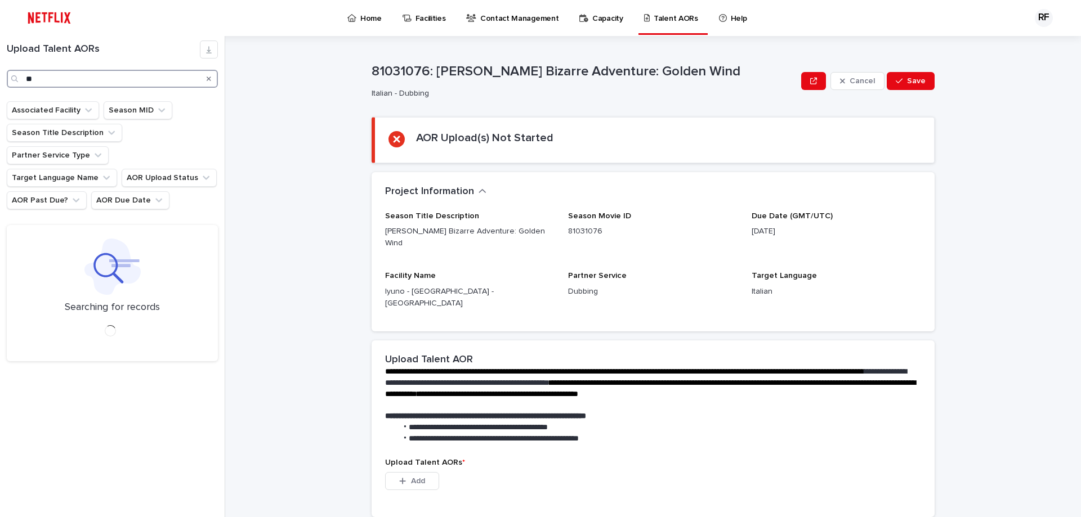  What do you see at coordinates (47, 200) in the screenshot?
I see `button: AOR Past Due?` at bounding box center [47, 200].